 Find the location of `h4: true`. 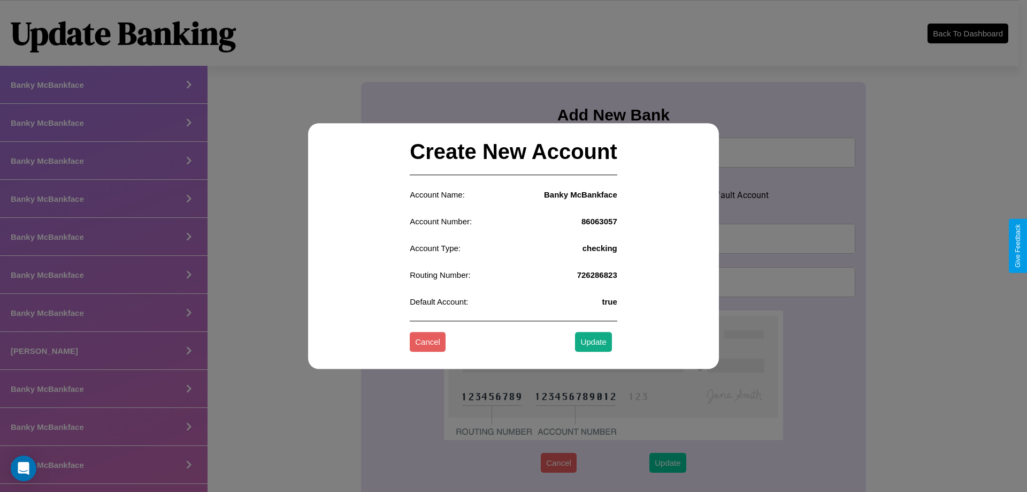

h4: true is located at coordinates (609, 301).